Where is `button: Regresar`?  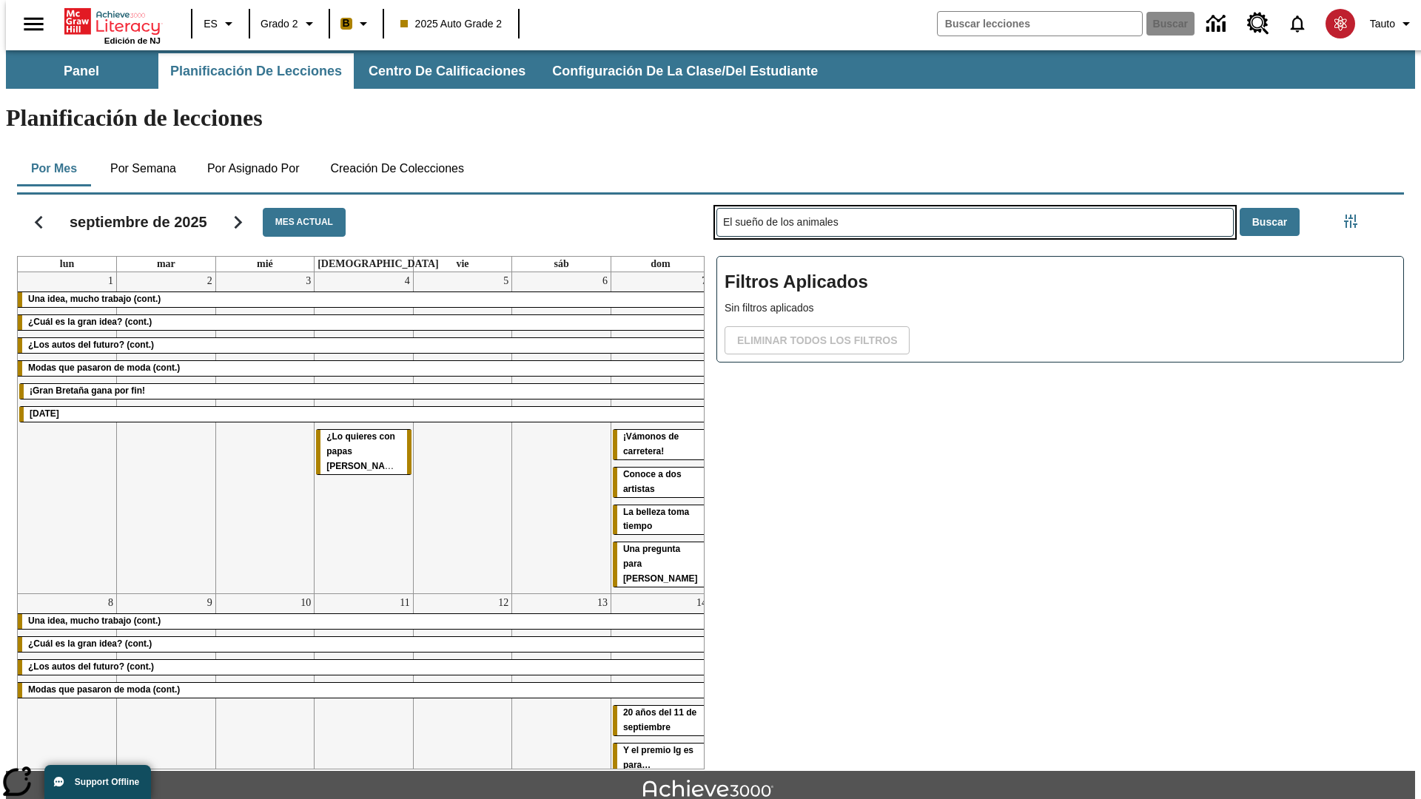
button: Regresar is located at coordinates (38, 222).